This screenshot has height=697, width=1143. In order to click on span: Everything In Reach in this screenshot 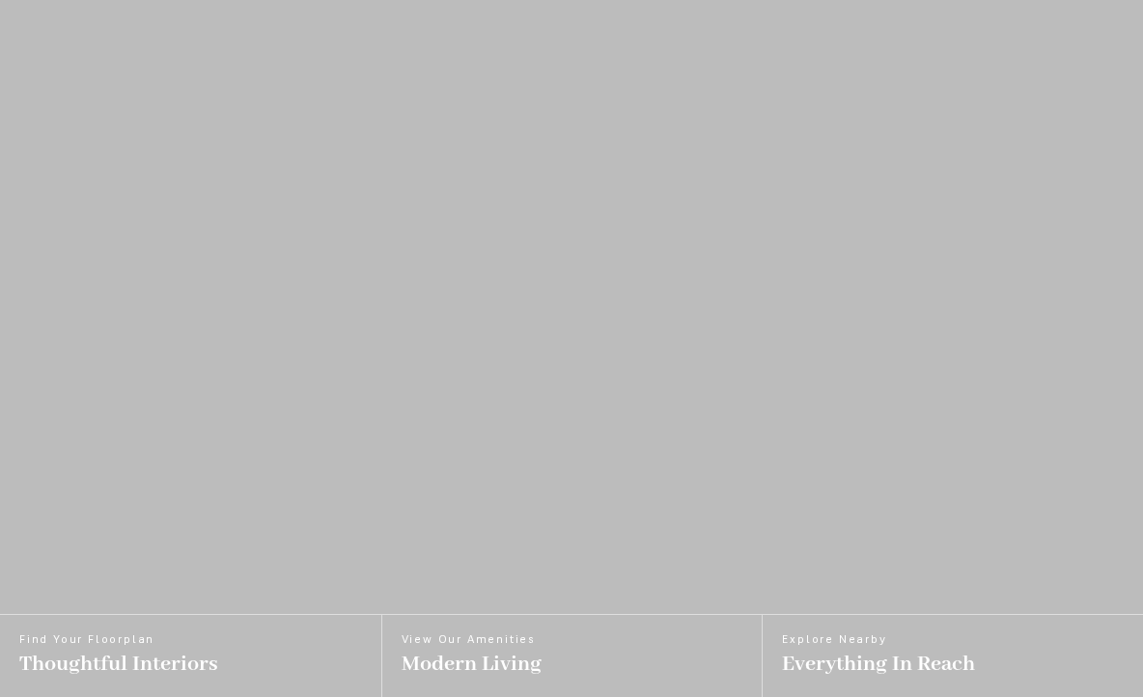, I will do `click(878, 664)`.